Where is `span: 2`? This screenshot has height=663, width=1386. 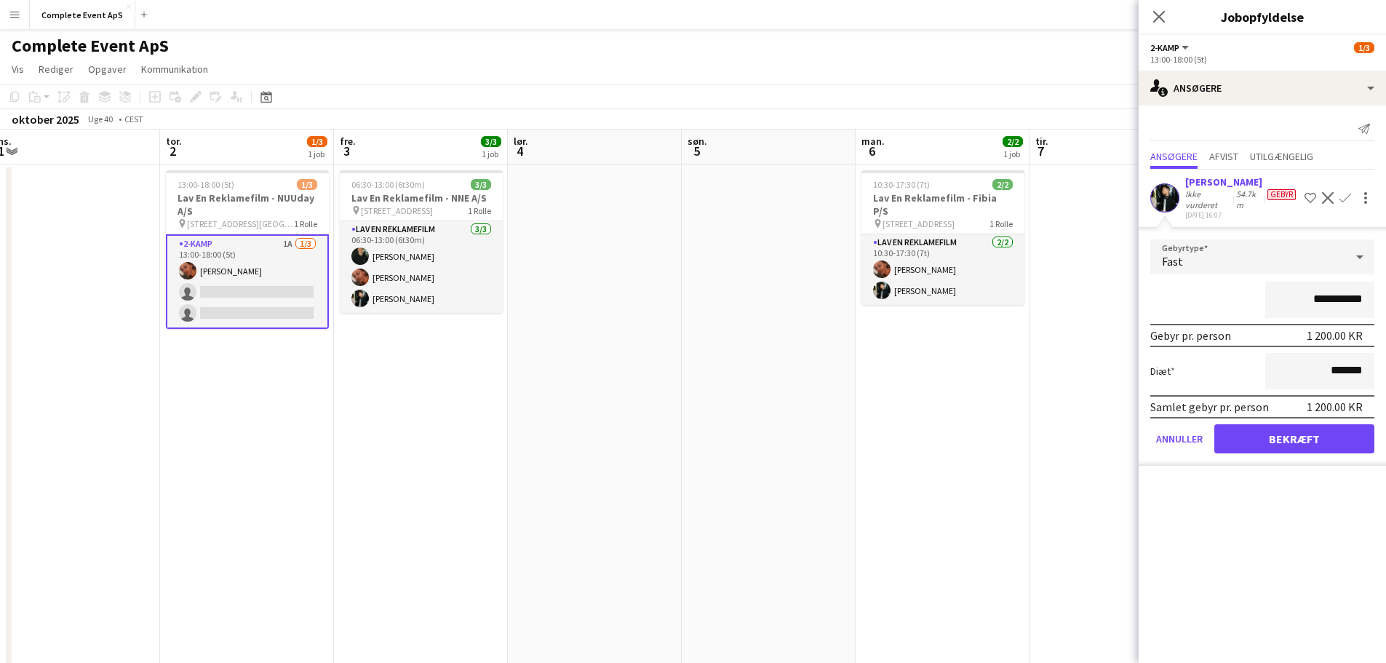 span: 2 is located at coordinates (172, 151).